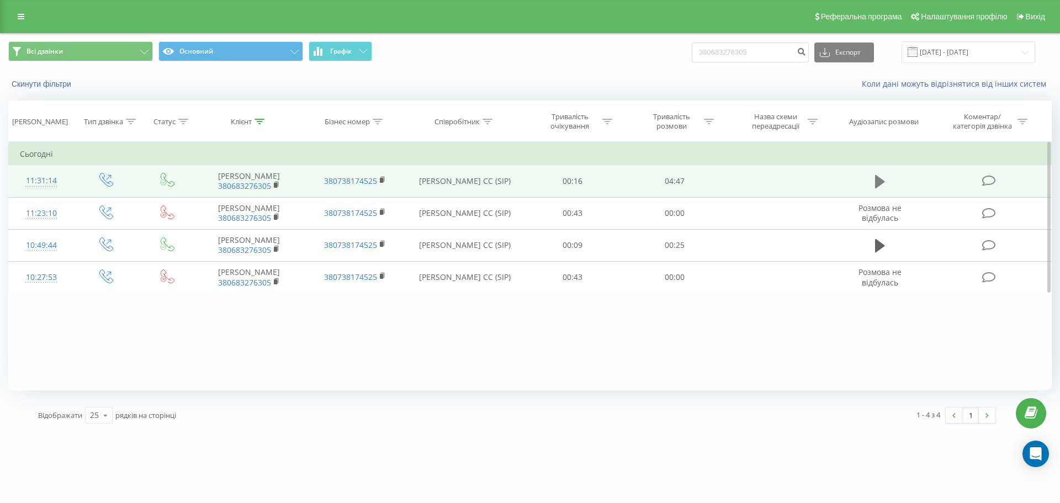 This screenshot has height=503, width=1060. What do you see at coordinates (572, 245) in the screenshot?
I see `td: 00:09` at bounding box center [572, 245].